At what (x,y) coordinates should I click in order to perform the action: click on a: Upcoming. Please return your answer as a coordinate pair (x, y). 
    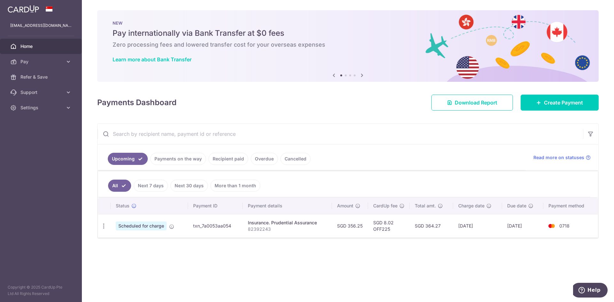
    Looking at the image, I should click on (128, 159).